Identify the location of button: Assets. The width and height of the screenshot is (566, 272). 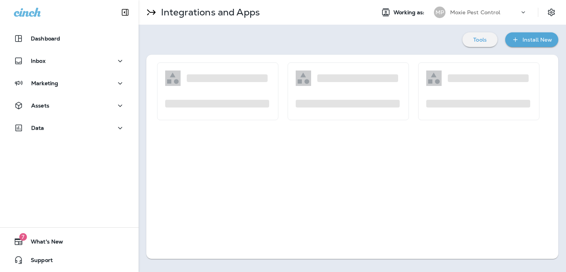
(69, 106).